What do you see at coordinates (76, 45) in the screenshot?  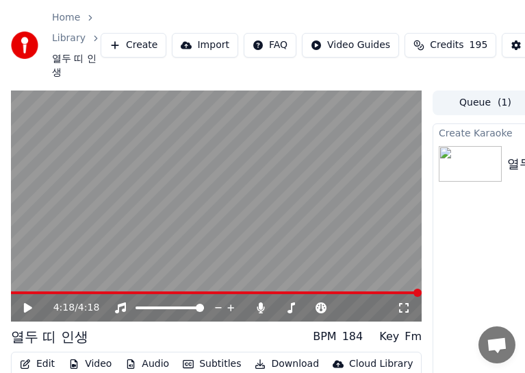 I see `nav: breadcrumb` at bounding box center [76, 45].